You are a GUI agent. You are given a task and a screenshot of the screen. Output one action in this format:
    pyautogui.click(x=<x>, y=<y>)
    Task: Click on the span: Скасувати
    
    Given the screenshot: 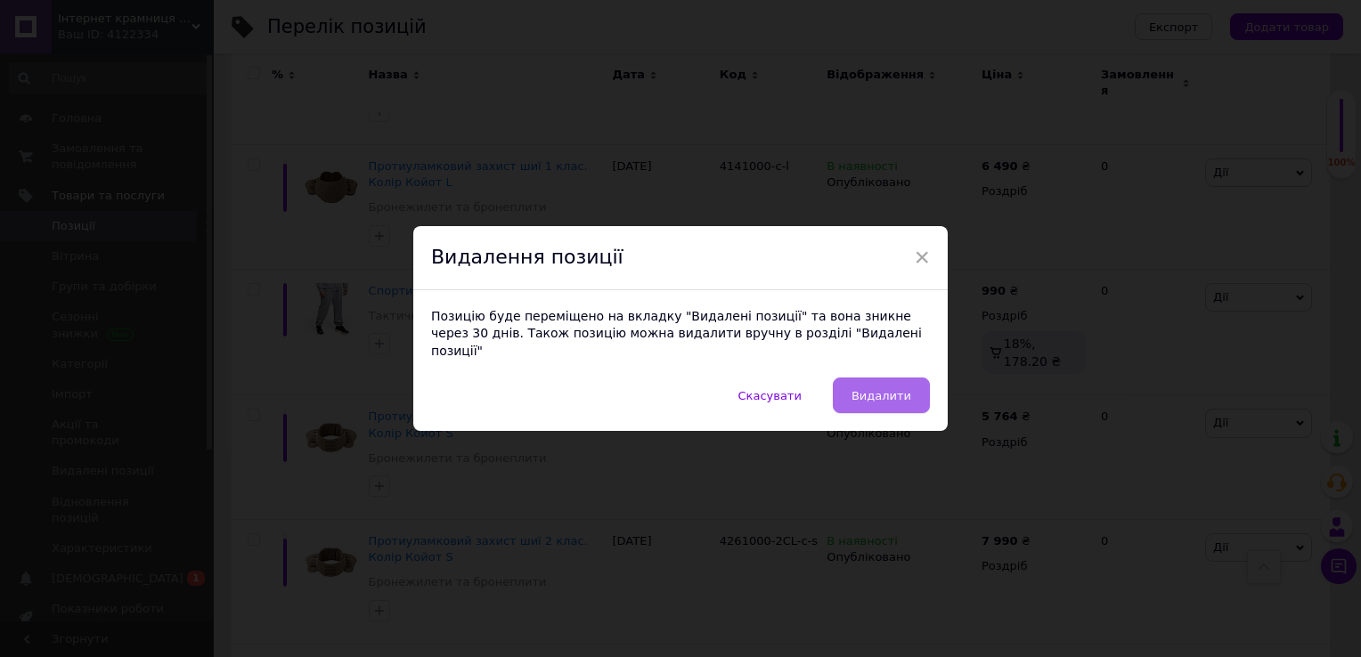 What is the action you would take?
    pyautogui.click(x=770, y=395)
    